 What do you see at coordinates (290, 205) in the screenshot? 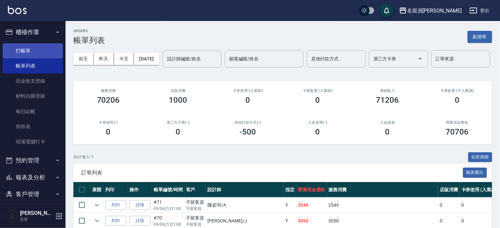
I see `td: Y` at bounding box center [290, 205].